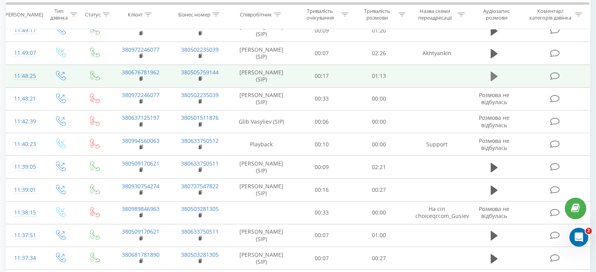 This screenshot has width=596, height=272. What do you see at coordinates (141, 209) in the screenshot?
I see `a: 380989846963` at bounding box center [141, 209].